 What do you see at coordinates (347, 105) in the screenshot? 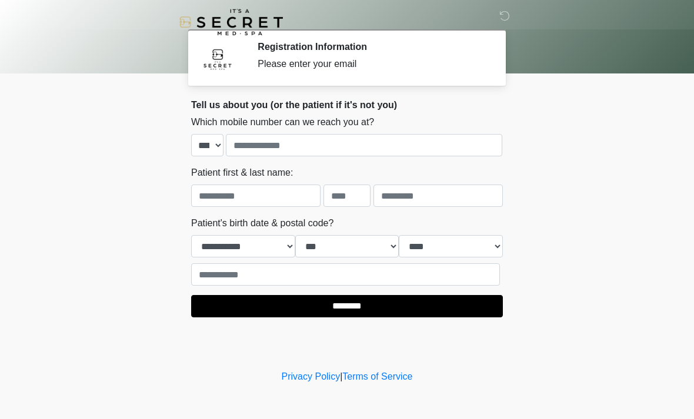
I see `h2: Tell us about you (or the patient if it's not you)` at bounding box center [347, 105].